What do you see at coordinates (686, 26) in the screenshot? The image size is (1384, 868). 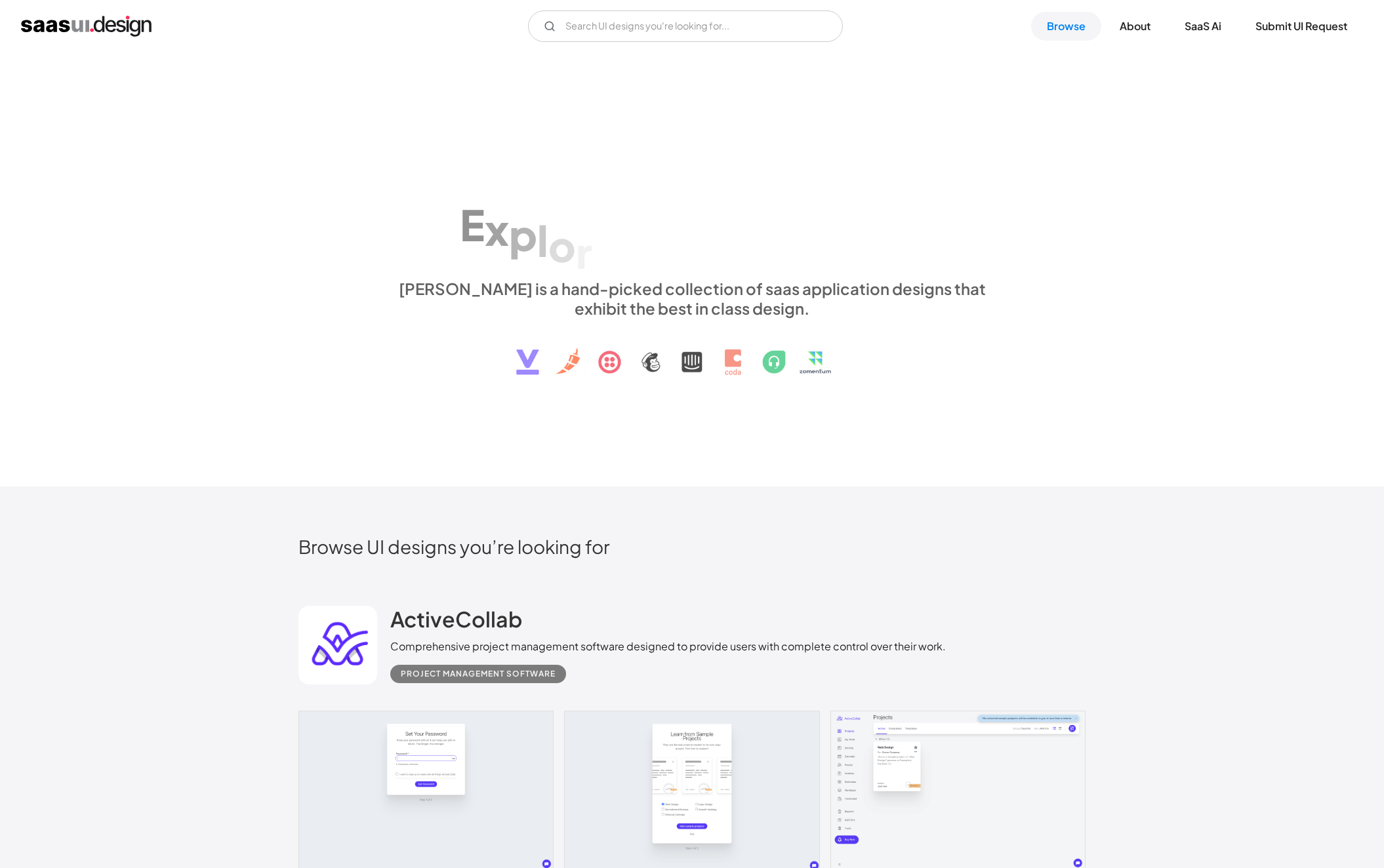 I see `input: Search UI designs you're looking for...` at bounding box center [686, 26].